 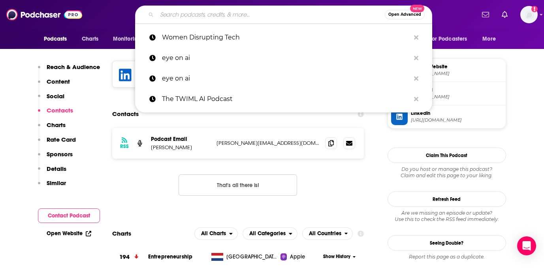 I want to click on span: All Categories, so click(x=268, y=234).